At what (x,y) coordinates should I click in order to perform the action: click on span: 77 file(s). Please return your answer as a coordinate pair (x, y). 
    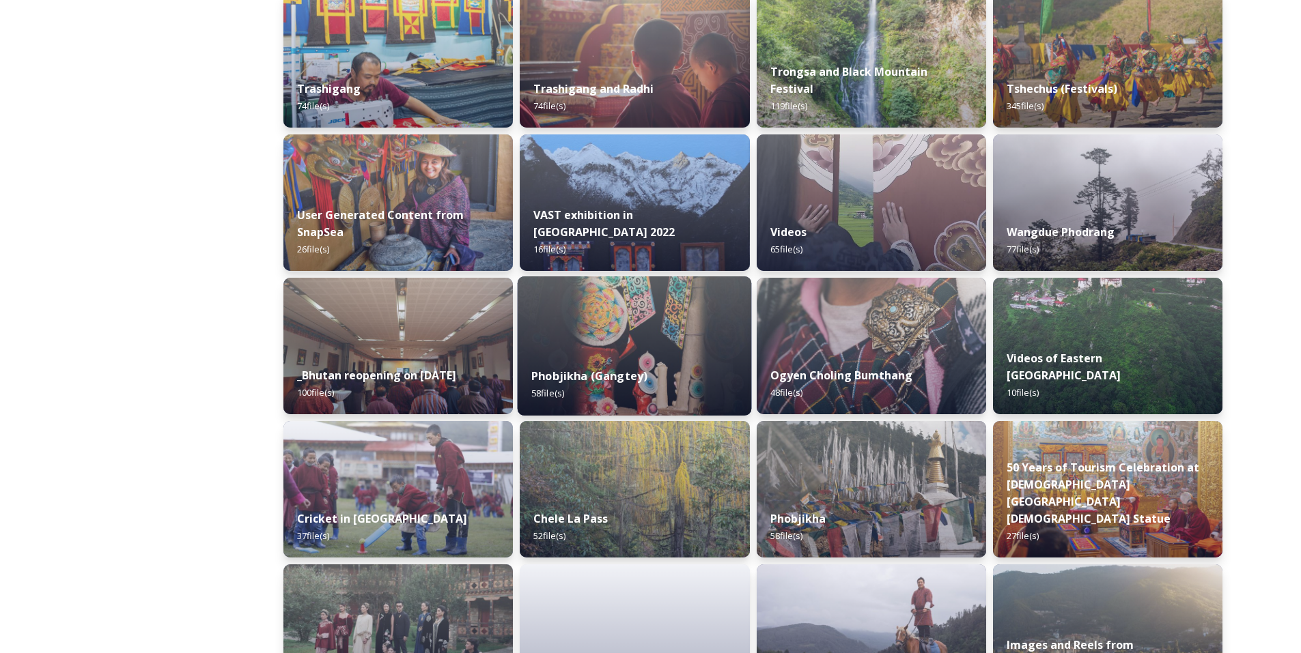
    Looking at the image, I should click on (1022, 249).